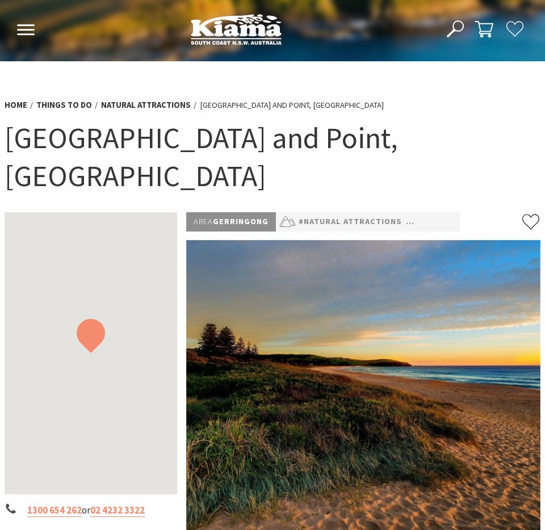  What do you see at coordinates (146, 105) in the screenshot?
I see `a: Natural Attractions` at bounding box center [146, 105].